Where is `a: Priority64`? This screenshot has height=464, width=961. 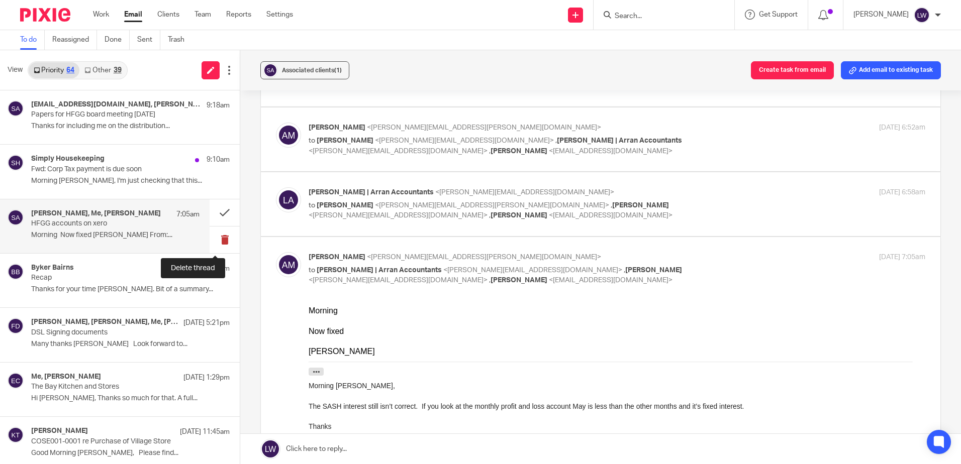
a: Priority64 is located at coordinates (54, 70).